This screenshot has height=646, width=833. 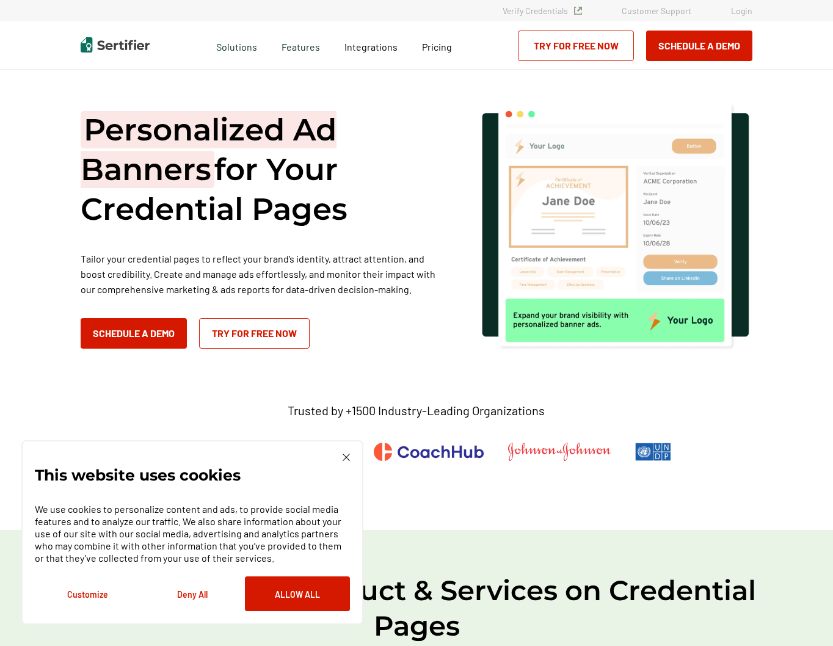 What do you see at coordinates (741, 10) in the screenshot?
I see `a: Login` at bounding box center [741, 10].